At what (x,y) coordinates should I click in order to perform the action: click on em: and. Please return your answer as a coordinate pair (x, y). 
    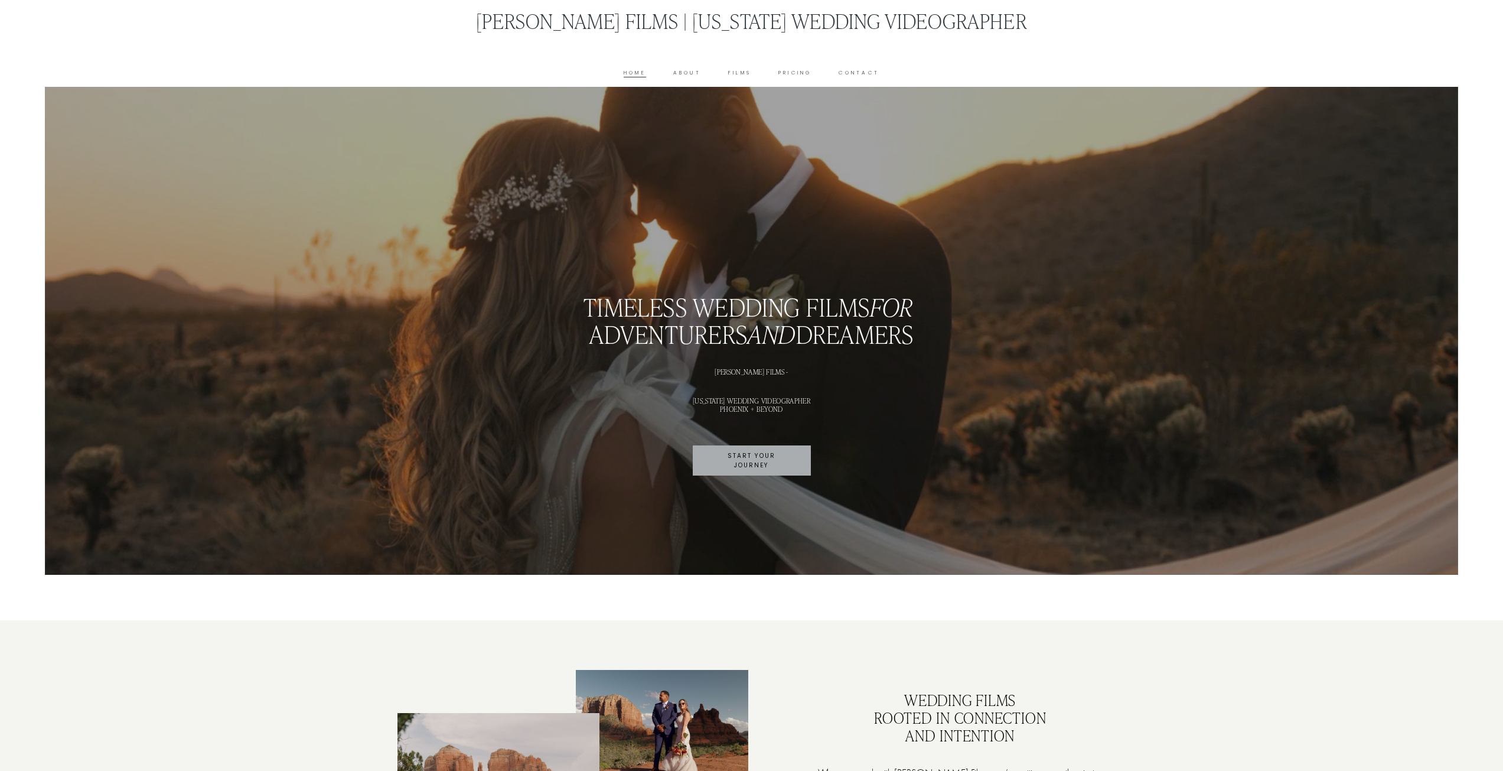
    Looking at the image, I should click on (772, 334).